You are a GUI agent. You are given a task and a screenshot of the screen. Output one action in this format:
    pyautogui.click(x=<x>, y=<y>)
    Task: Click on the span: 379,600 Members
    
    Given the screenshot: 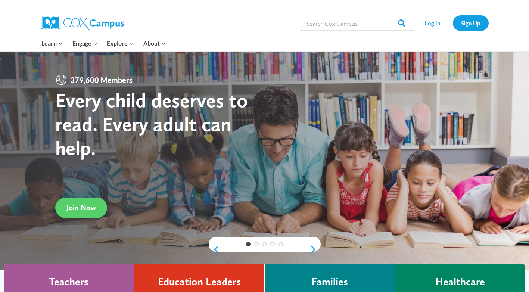 What is the action you would take?
    pyautogui.click(x=101, y=80)
    